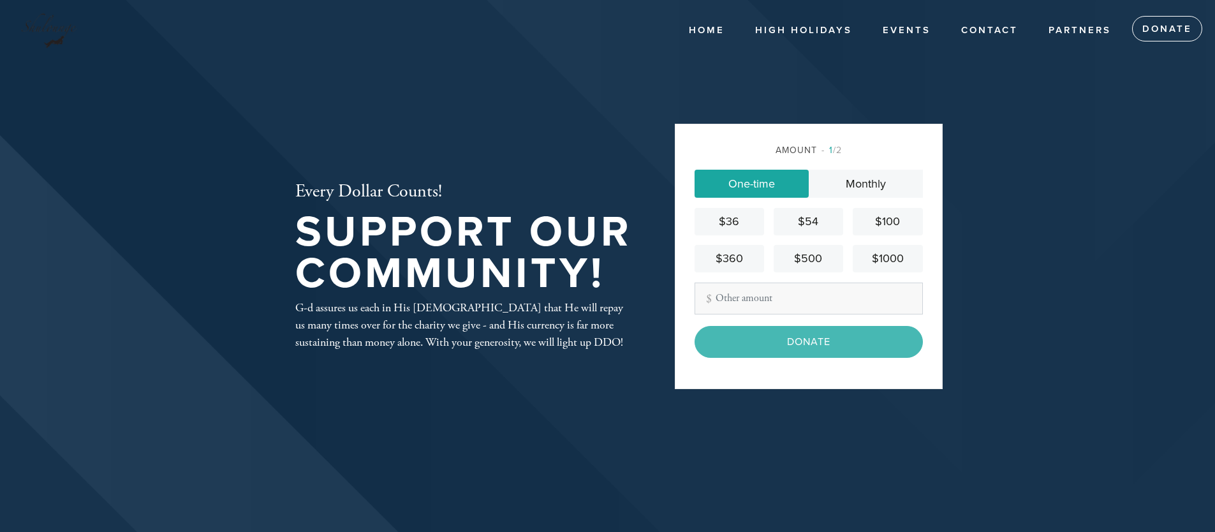  What do you see at coordinates (751, 184) in the screenshot?
I see `a: One-time` at bounding box center [751, 184].